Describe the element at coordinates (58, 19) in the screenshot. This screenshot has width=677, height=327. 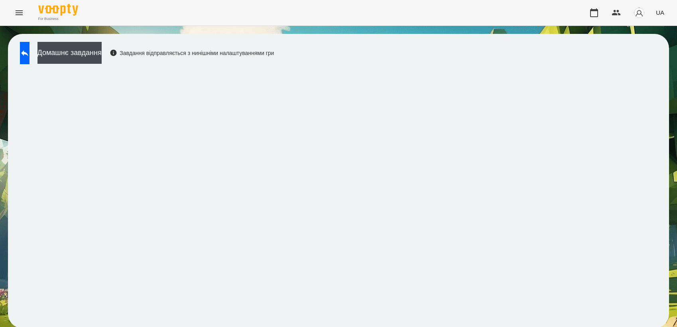
I see `span: For Business` at that location.